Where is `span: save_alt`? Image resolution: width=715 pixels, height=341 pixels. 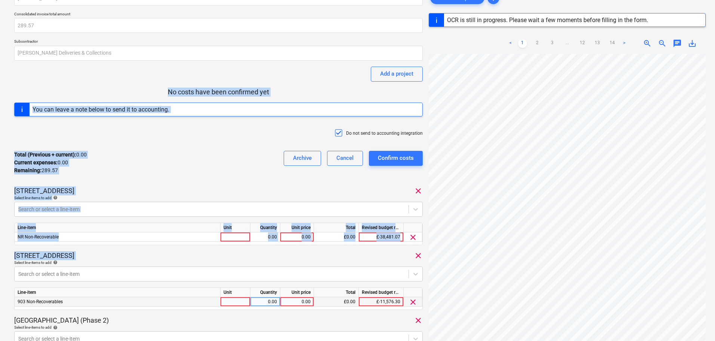 span: save_alt is located at coordinates (692, 43).